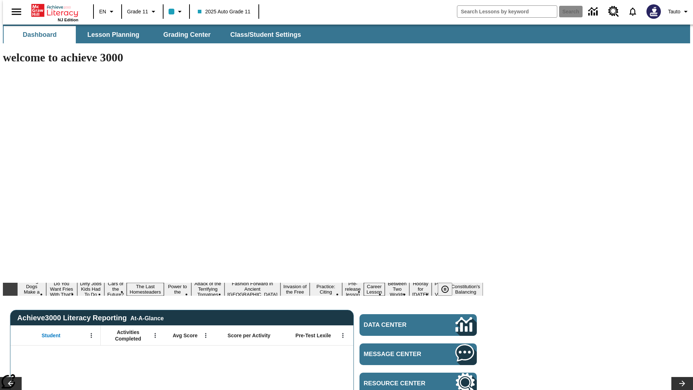 The height and width of the screenshot is (390, 693). What do you see at coordinates (445, 289) in the screenshot?
I see `button: Pause` at bounding box center [445, 289].